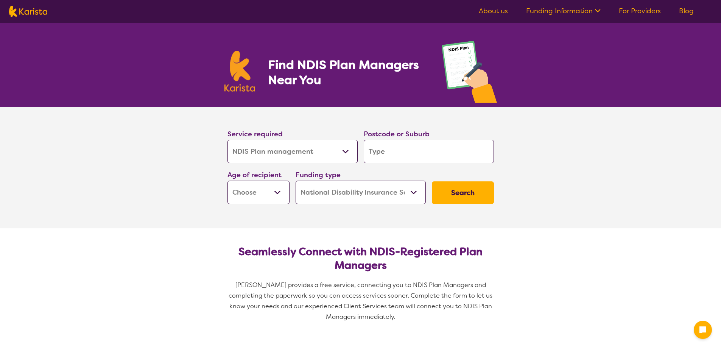 This screenshot has width=721, height=348. What do you see at coordinates (255, 134) in the screenshot?
I see `label: Service required` at bounding box center [255, 134].